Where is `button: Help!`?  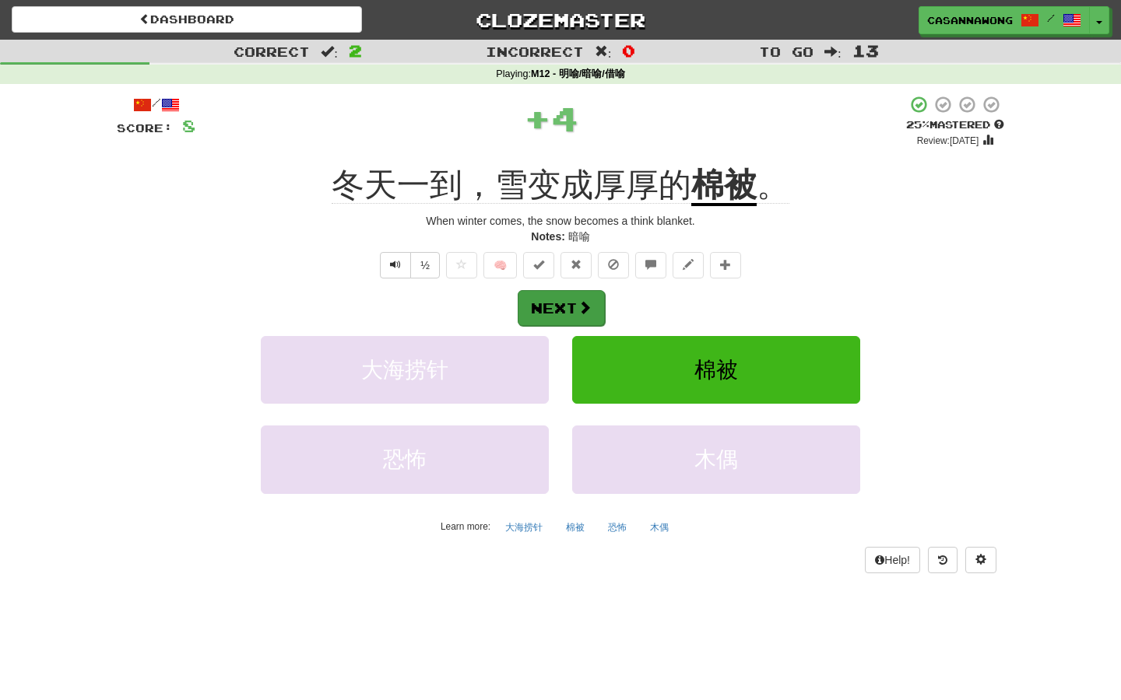 button: Help! is located at coordinates (892, 560).